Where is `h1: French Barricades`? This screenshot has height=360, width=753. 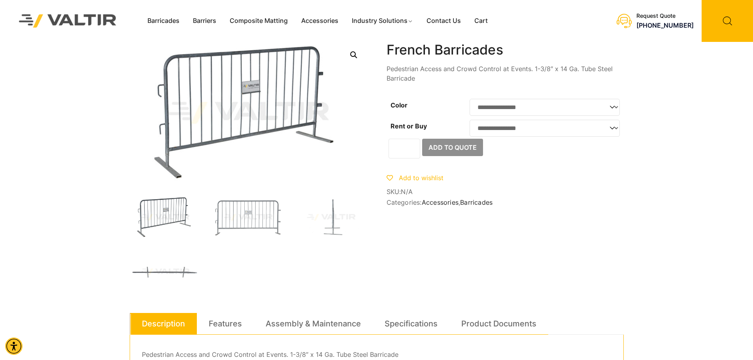 h1: French Barricades is located at coordinates (505, 50).